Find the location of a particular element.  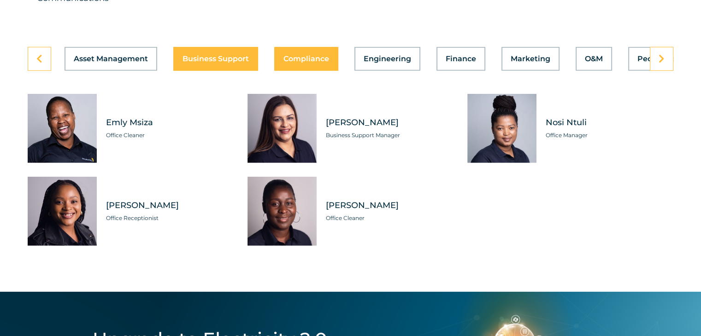

span: Business Support Manager is located at coordinates (389, 136).